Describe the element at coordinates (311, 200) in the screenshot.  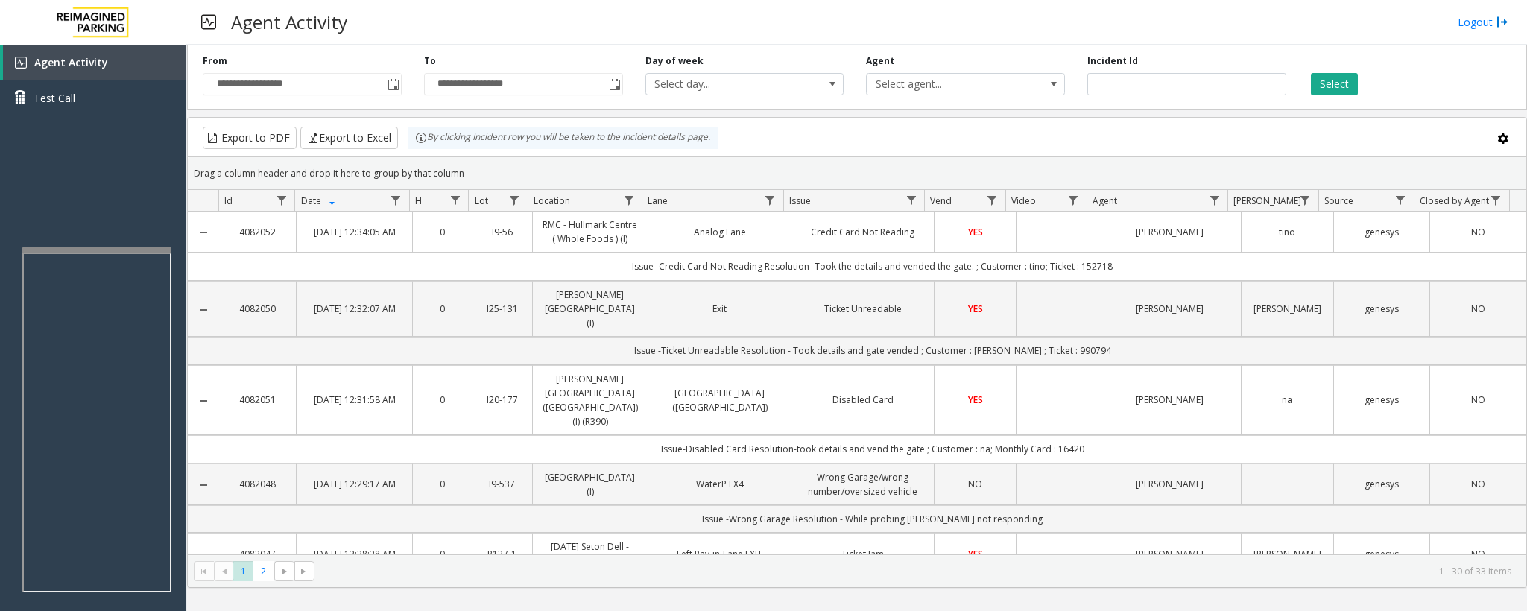
I see `span: Date` at that location.